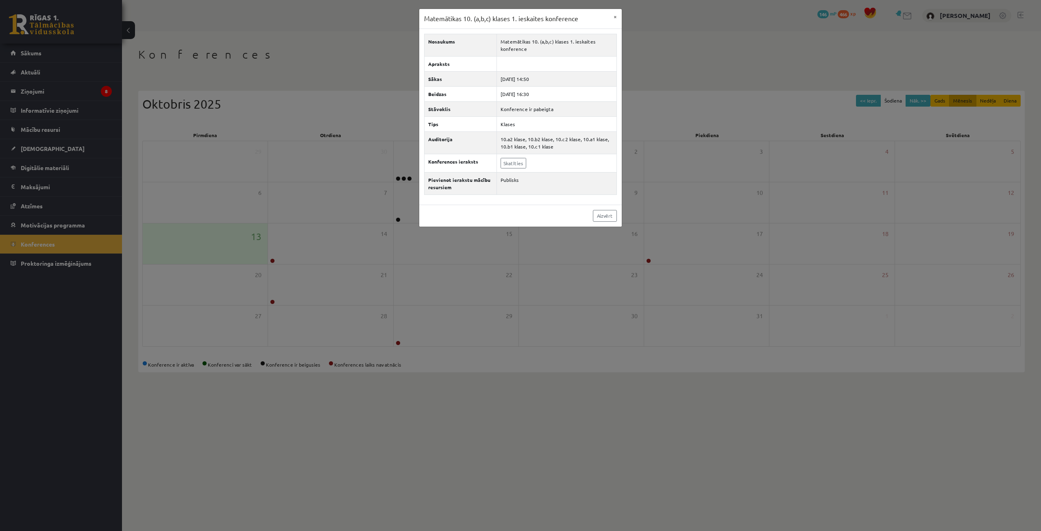 The height and width of the screenshot is (531, 1041). What do you see at coordinates (501, 19) in the screenshot?
I see `h3: Matemātikas 10. (a,b,c) klases 1. ieskaites konference` at bounding box center [501, 19].